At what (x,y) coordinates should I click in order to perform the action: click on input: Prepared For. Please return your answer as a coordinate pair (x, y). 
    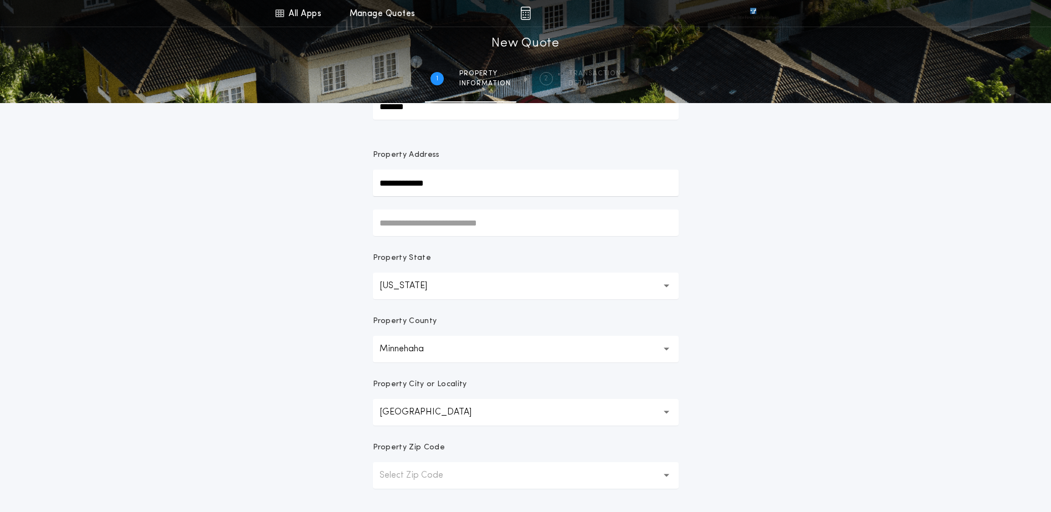
    Looking at the image, I should click on (526, 106).